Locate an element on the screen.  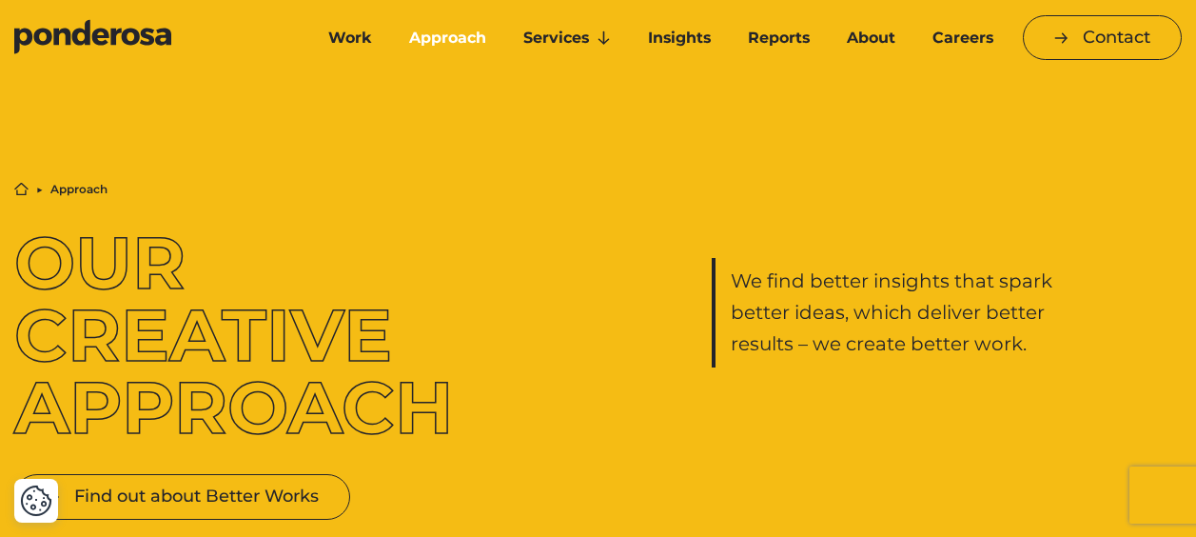
button: Cookie Settings is located at coordinates (36, 501).